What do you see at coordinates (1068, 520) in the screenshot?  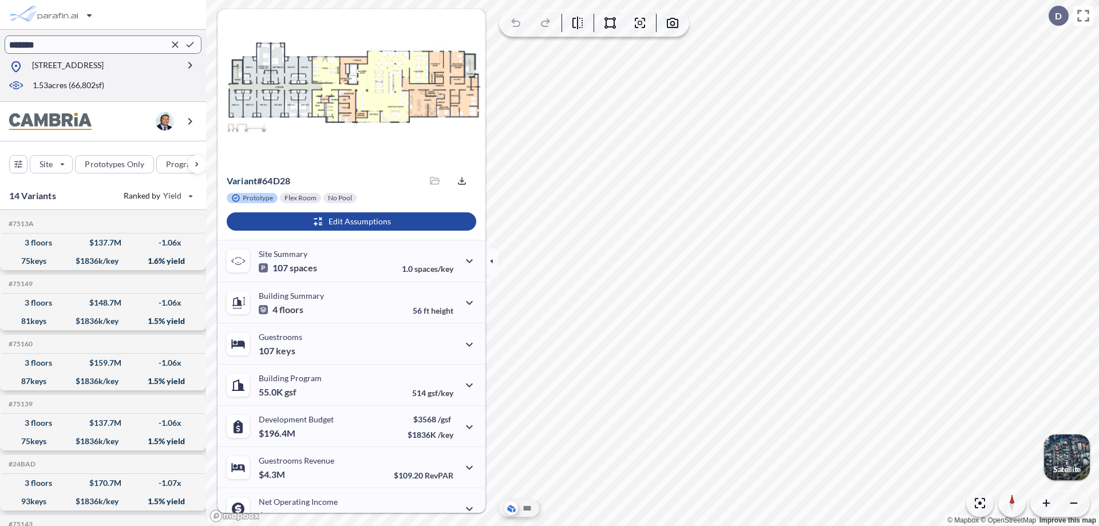 I see `a: Improve this map` at bounding box center [1068, 520].